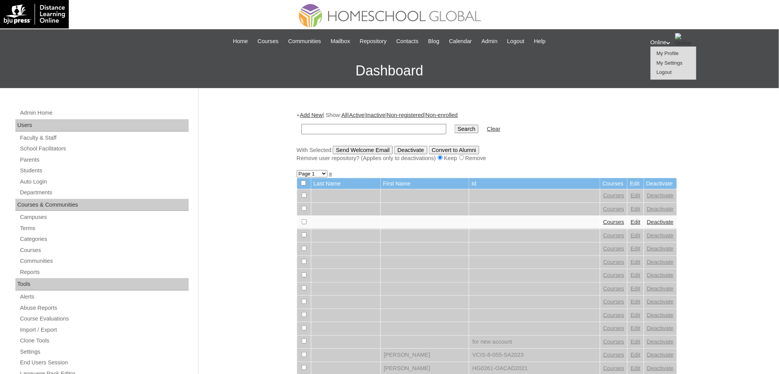 The image size is (779, 374). I want to click on a: Departments, so click(104, 192).